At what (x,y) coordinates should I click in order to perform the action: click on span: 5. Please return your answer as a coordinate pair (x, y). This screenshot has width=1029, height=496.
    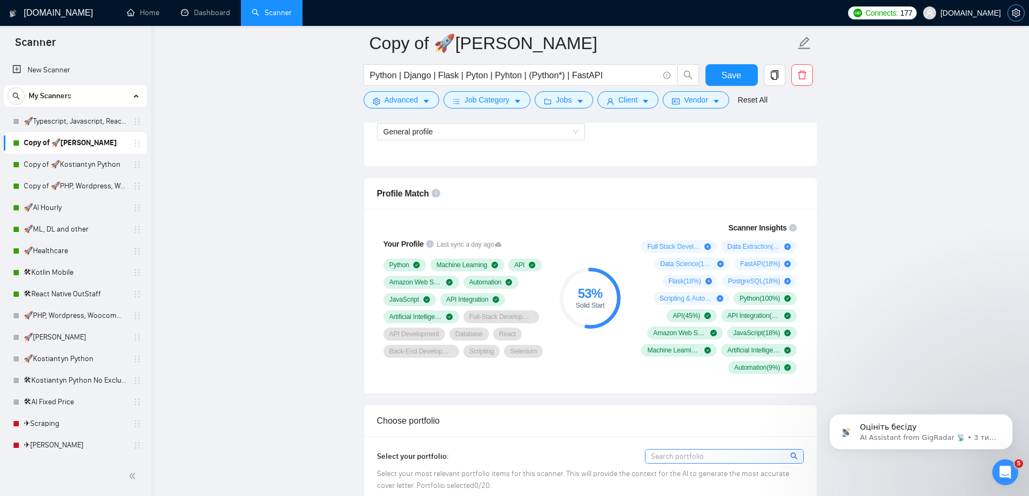
    Looking at the image, I should click on (1019, 464).